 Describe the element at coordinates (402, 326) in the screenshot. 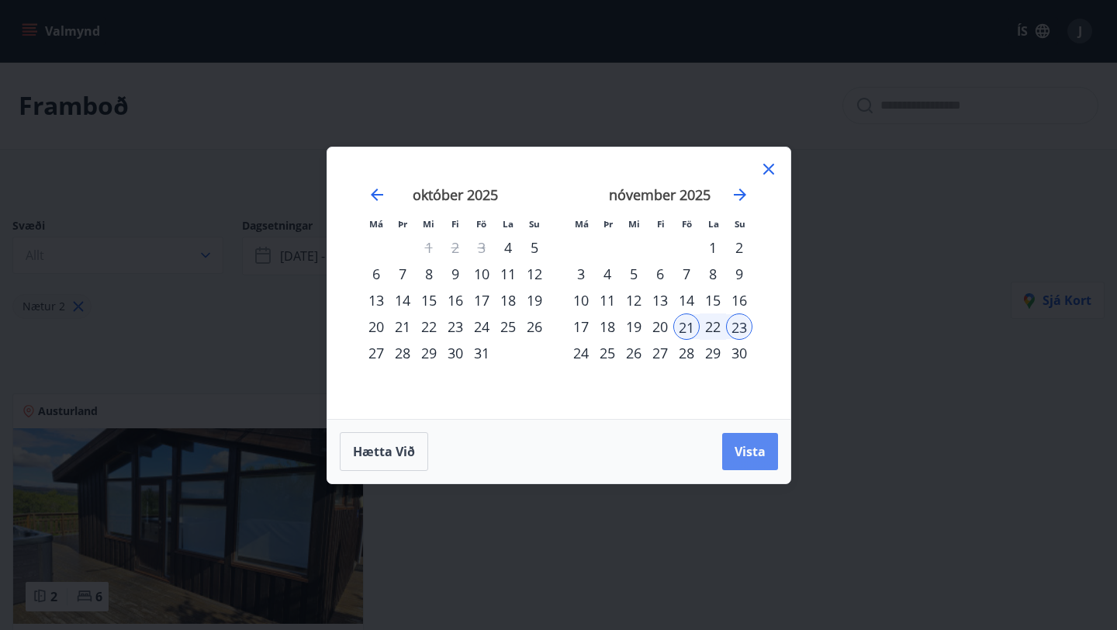

I see `div: 21` at that location.